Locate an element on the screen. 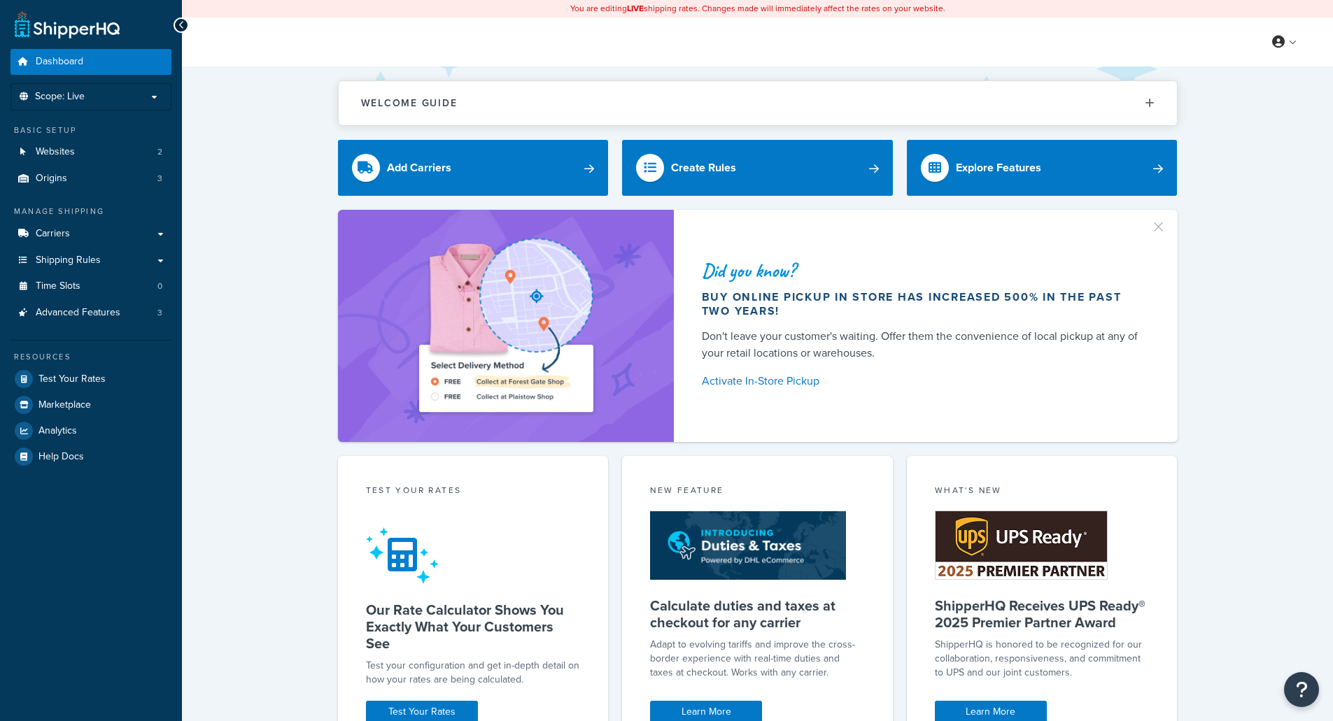  img: ad-shirt-map-b0359fc47e01cab431d101c4b569394f6a03f54285957d908178d52f29eb9668.png is located at coordinates (506, 326).